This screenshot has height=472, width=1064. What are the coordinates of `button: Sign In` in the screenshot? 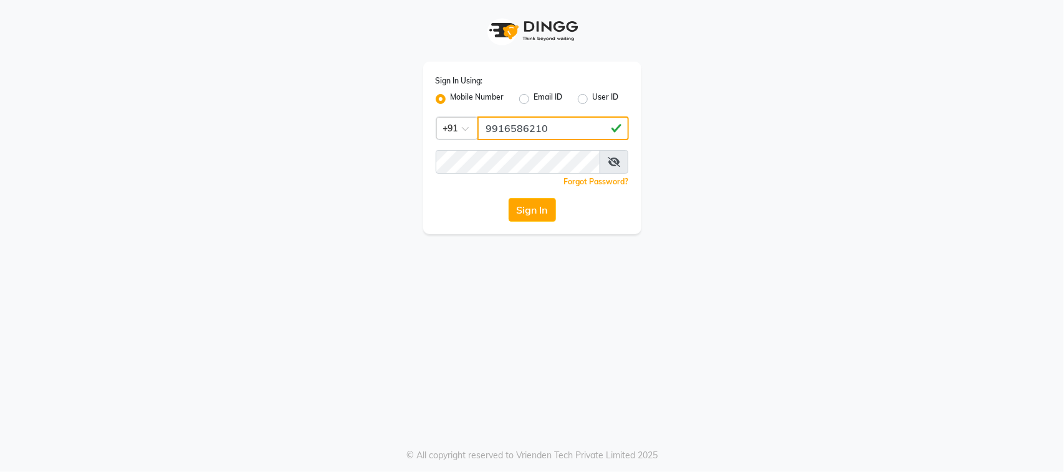 It's located at (532, 210).